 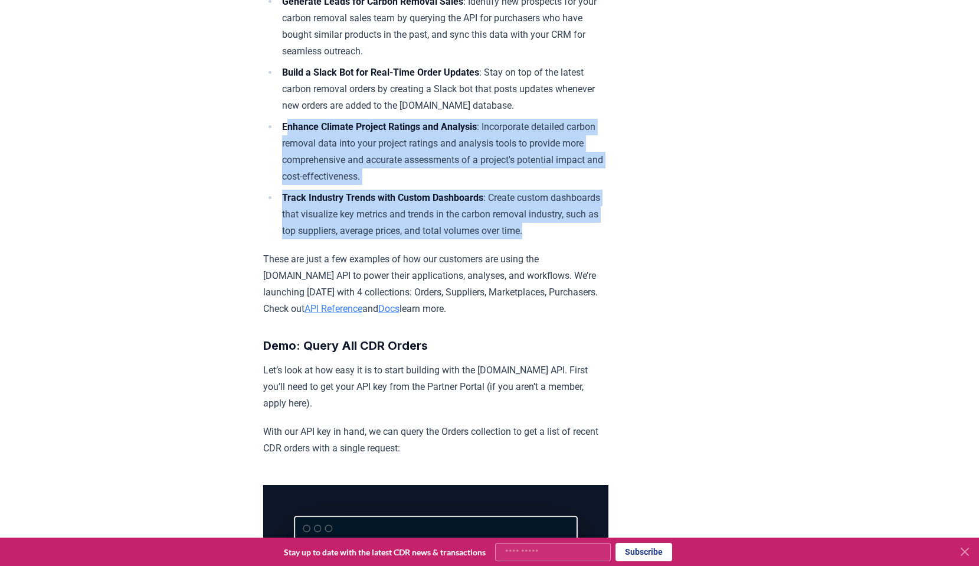 I want to click on strong: Build a Slack Bot for Real-Time Order Updates, so click(x=381, y=72).